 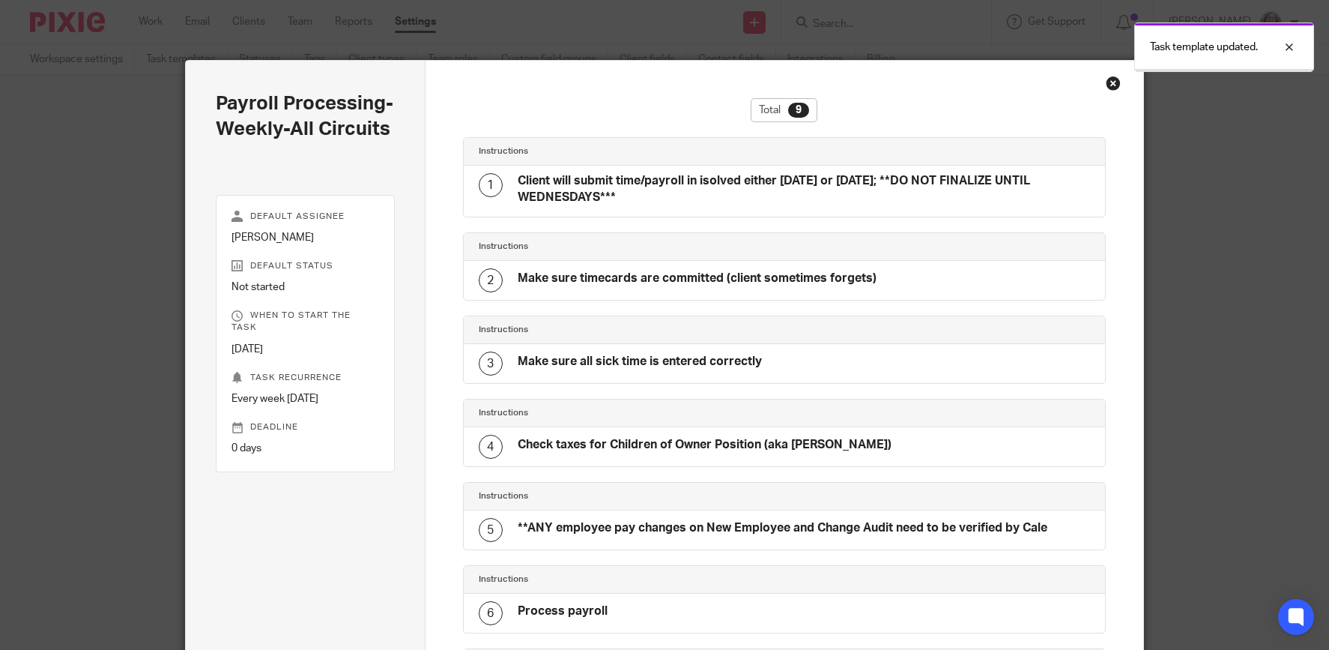 What do you see at coordinates (491, 613) in the screenshot?
I see `div: 6` at bounding box center [491, 613].